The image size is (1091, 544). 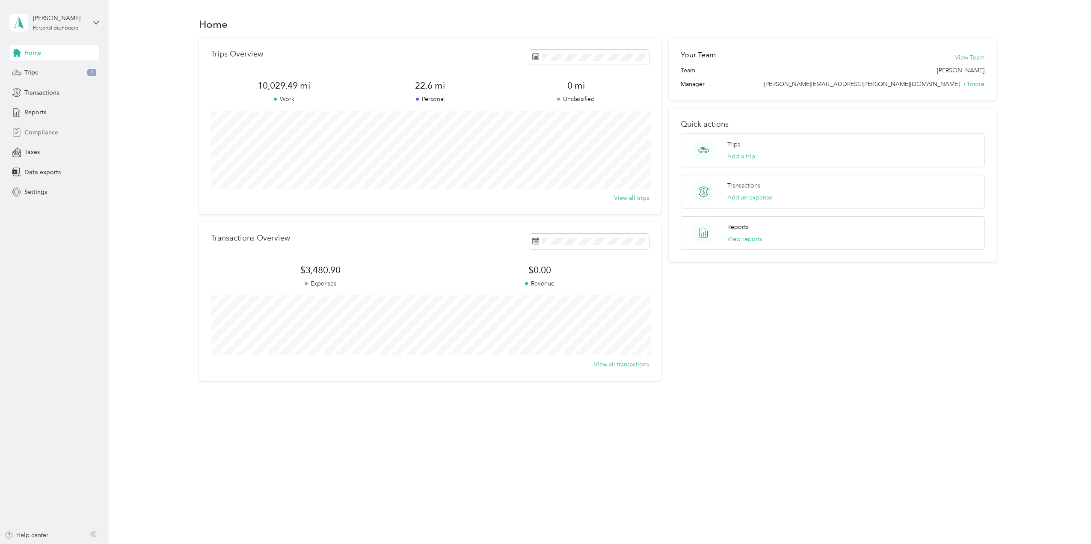 I want to click on p: Personal, so click(x=429, y=99).